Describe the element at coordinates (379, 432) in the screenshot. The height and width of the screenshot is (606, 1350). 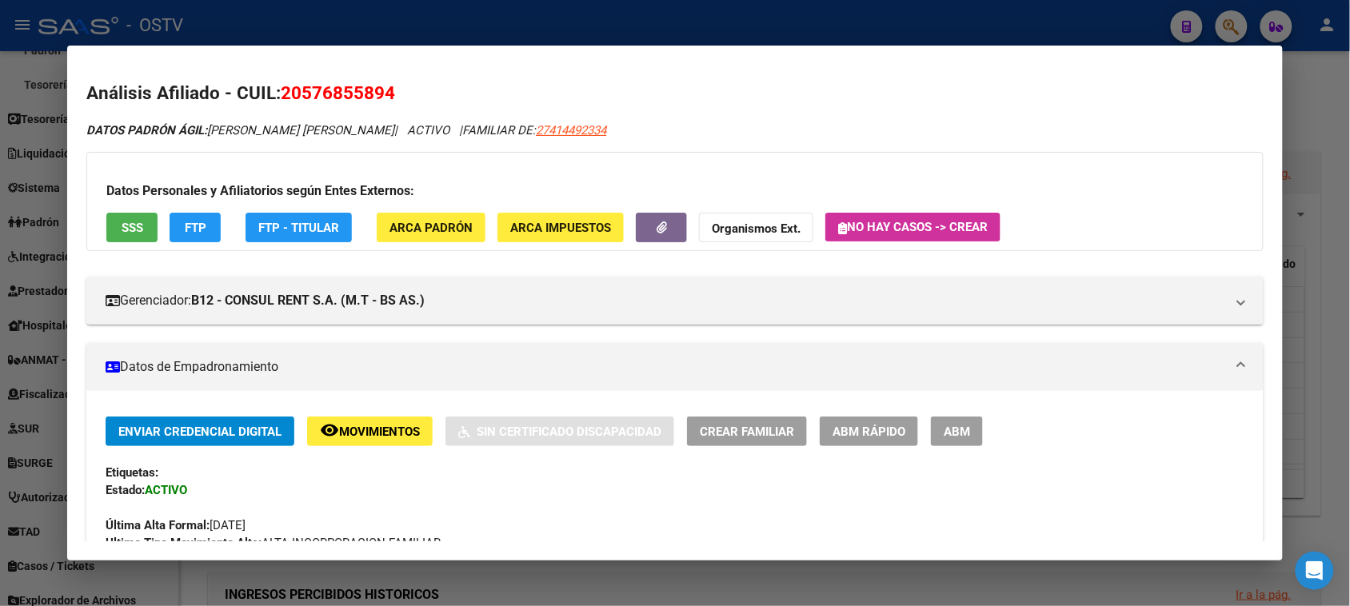
I see `span: Movimientos` at that location.